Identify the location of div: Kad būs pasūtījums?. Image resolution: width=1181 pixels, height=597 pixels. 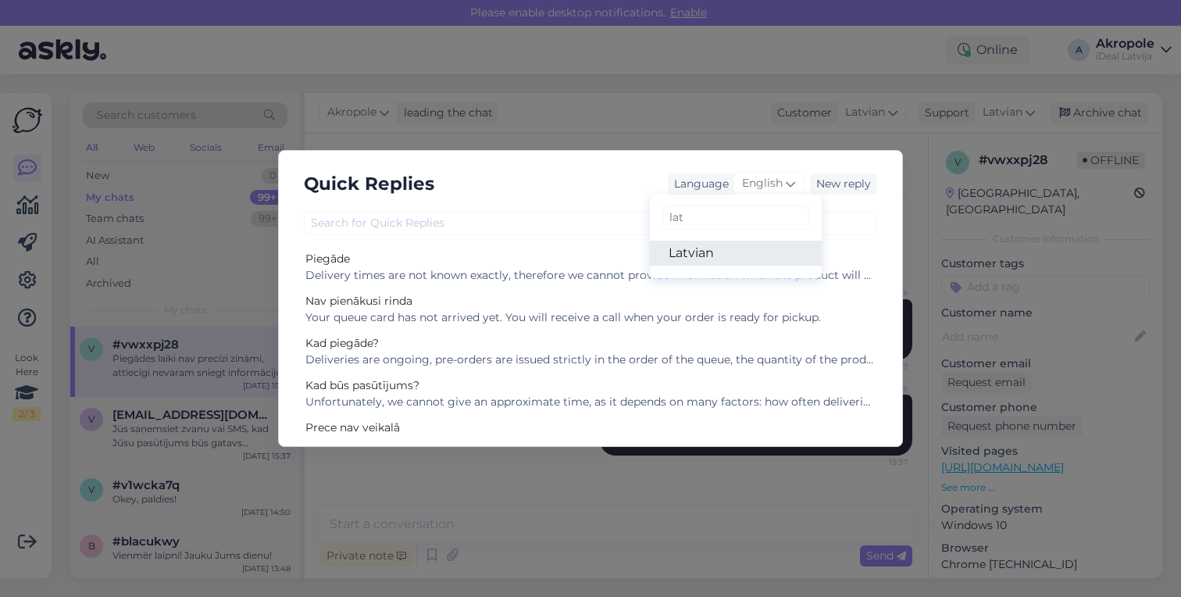
(590, 385).